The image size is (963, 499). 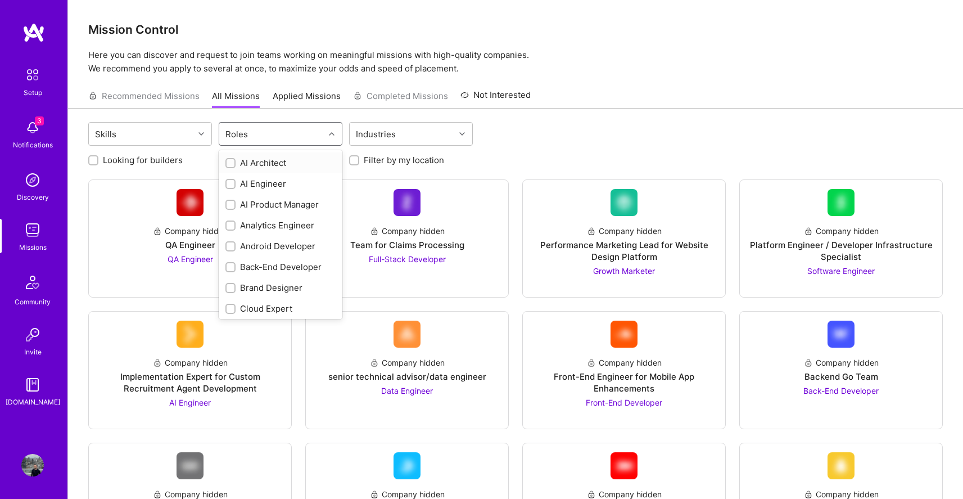 I want to click on a: Company LogoCompany hiddenTeam for Claims ProcessingFull-Stack Developer, so click(x=407, y=238).